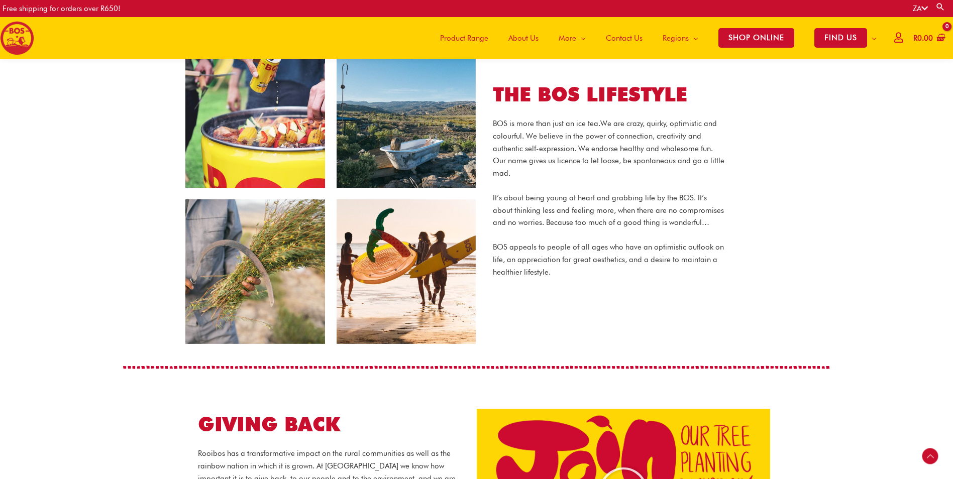 The width and height of the screenshot is (953, 479). What do you see at coordinates (608, 260) in the screenshot?
I see `p: BOS appeals to people of all ages who have an optimistic outlook on life, an appreciation for gre...` at bounding box center [608, 260].